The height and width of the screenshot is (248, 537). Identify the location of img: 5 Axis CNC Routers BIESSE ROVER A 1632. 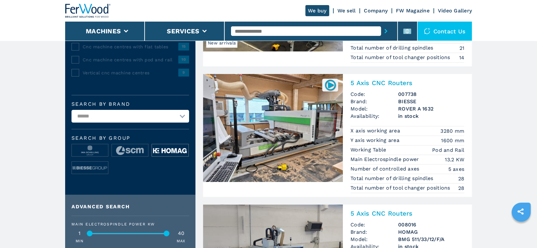
(273, 128).